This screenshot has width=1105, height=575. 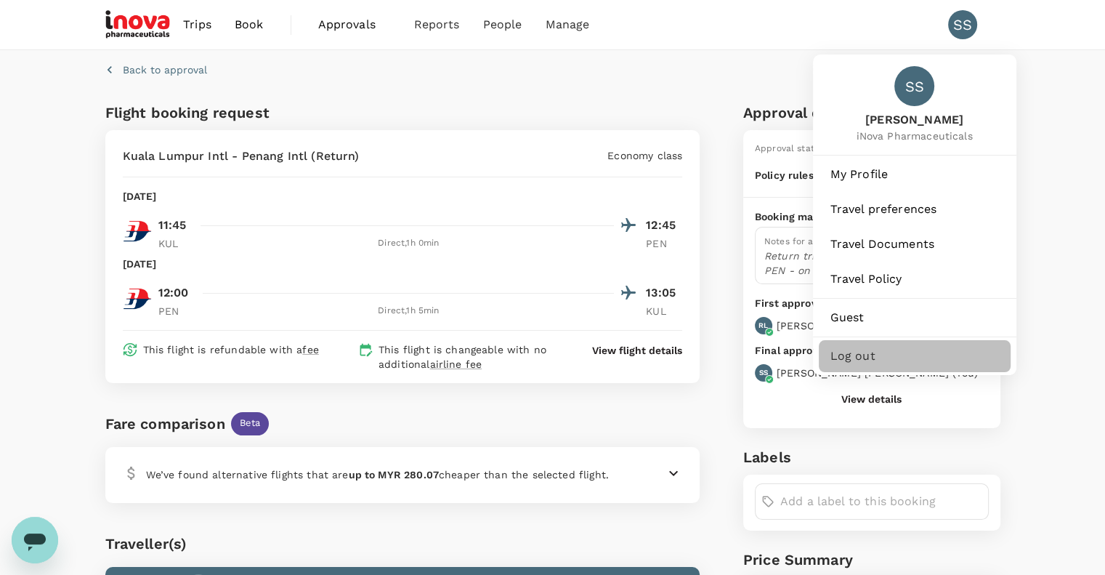 What do you see at coordinates (915, 244) in the screenshot?
I see `a: Travel Documents` at bounding box center [915, 244].